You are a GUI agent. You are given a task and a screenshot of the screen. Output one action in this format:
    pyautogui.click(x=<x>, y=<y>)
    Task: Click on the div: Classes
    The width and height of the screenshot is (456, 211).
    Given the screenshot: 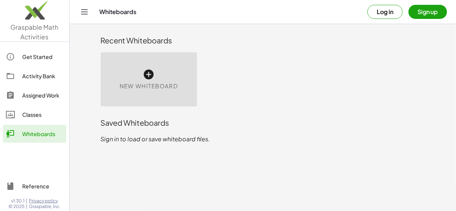 What is the action you would take?
    pyautogui.click(x=43, y=114)
    